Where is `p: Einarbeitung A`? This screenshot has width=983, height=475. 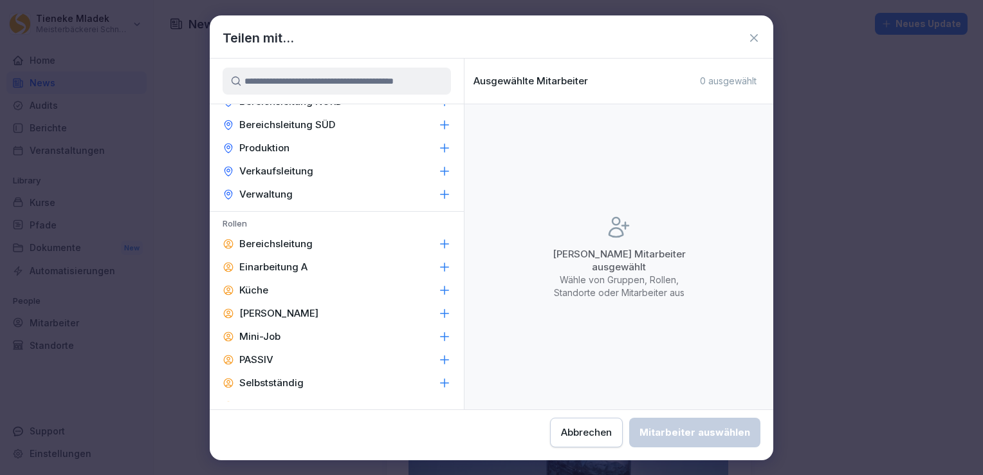 p: Einarbeitung A is located at coordinates (273, 267).